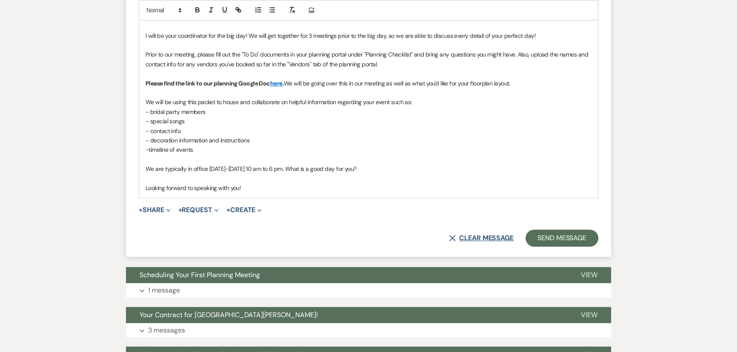 This screenshot has width=737, height=352. What do you see at coordinates (164, 291) in the screenshot?
I see `p: 1 message` at bounding box center [164, 291].